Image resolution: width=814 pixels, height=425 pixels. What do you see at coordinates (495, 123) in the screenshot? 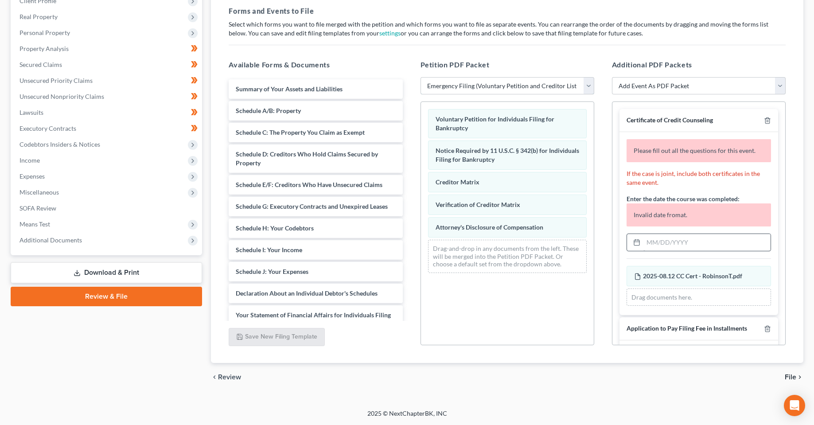
I see `span: Voluntary Petition for Individuals Filing for Bankruptcy` at bounding box center [495, 123].